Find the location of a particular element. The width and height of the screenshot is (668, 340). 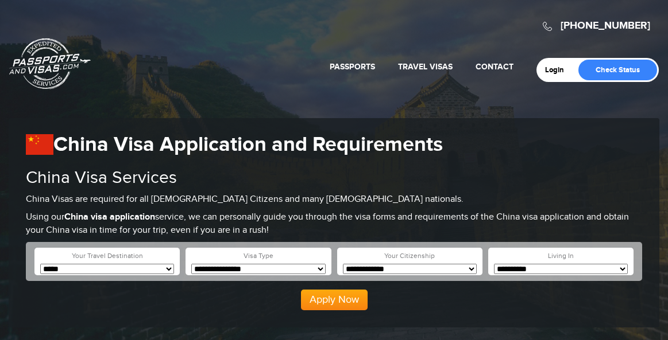

a: Passports is located at coordinates (352, 67).